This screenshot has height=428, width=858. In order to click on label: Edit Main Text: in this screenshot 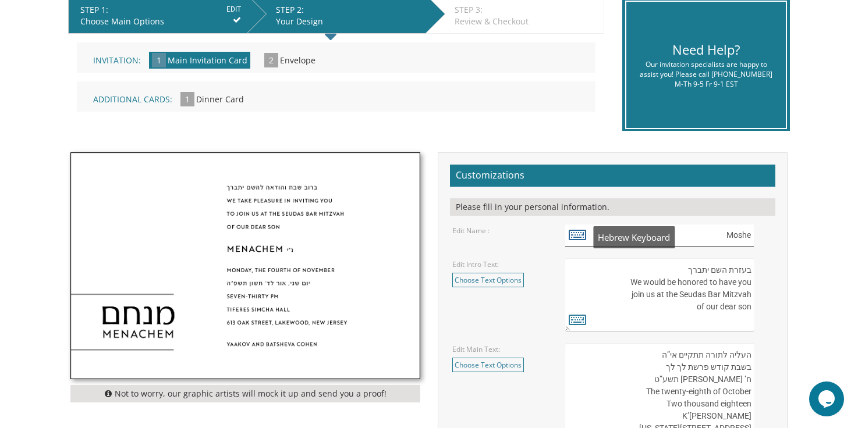, I will do `click(476, 349)`.